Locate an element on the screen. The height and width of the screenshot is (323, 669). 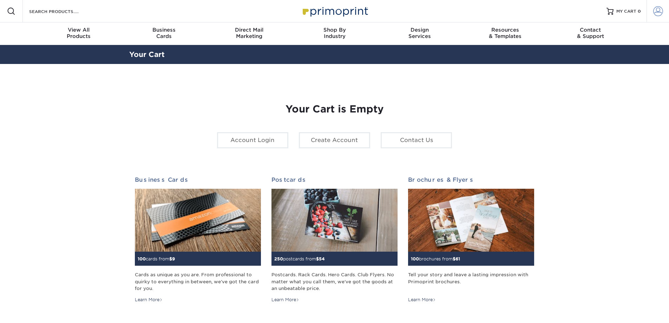
div: & Support is located at coordinates (590, 33).